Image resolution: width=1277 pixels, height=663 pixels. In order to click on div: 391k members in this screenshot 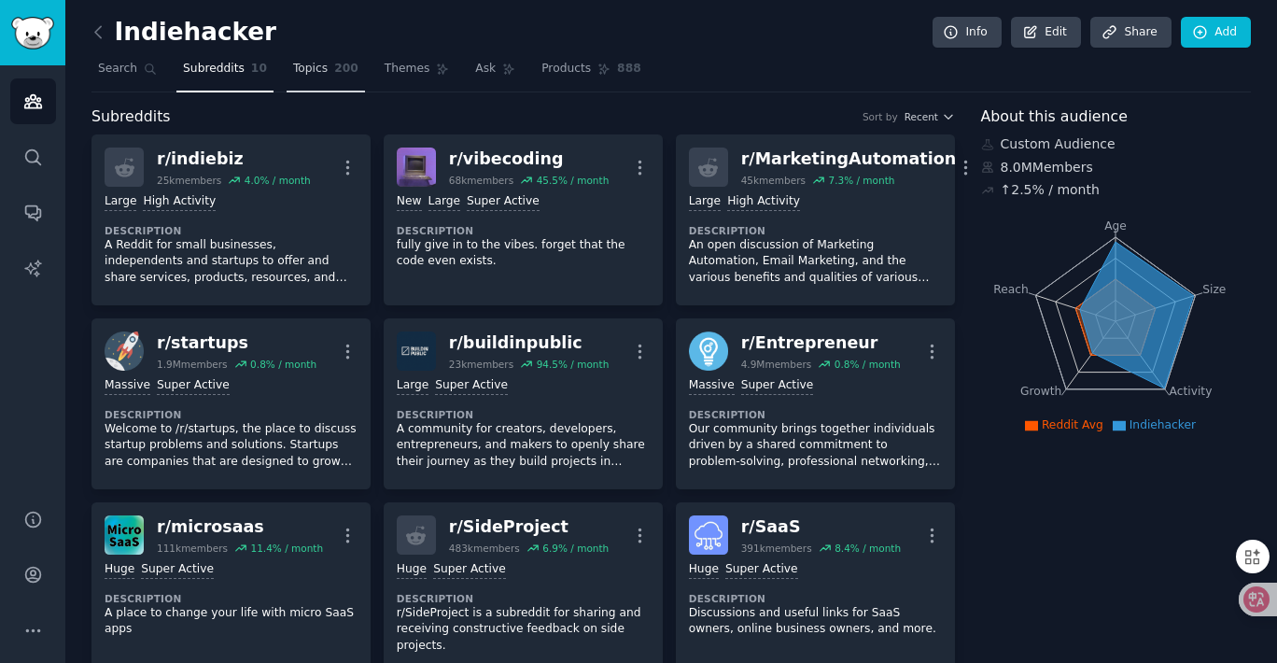, I will do `click(777, 548)`.